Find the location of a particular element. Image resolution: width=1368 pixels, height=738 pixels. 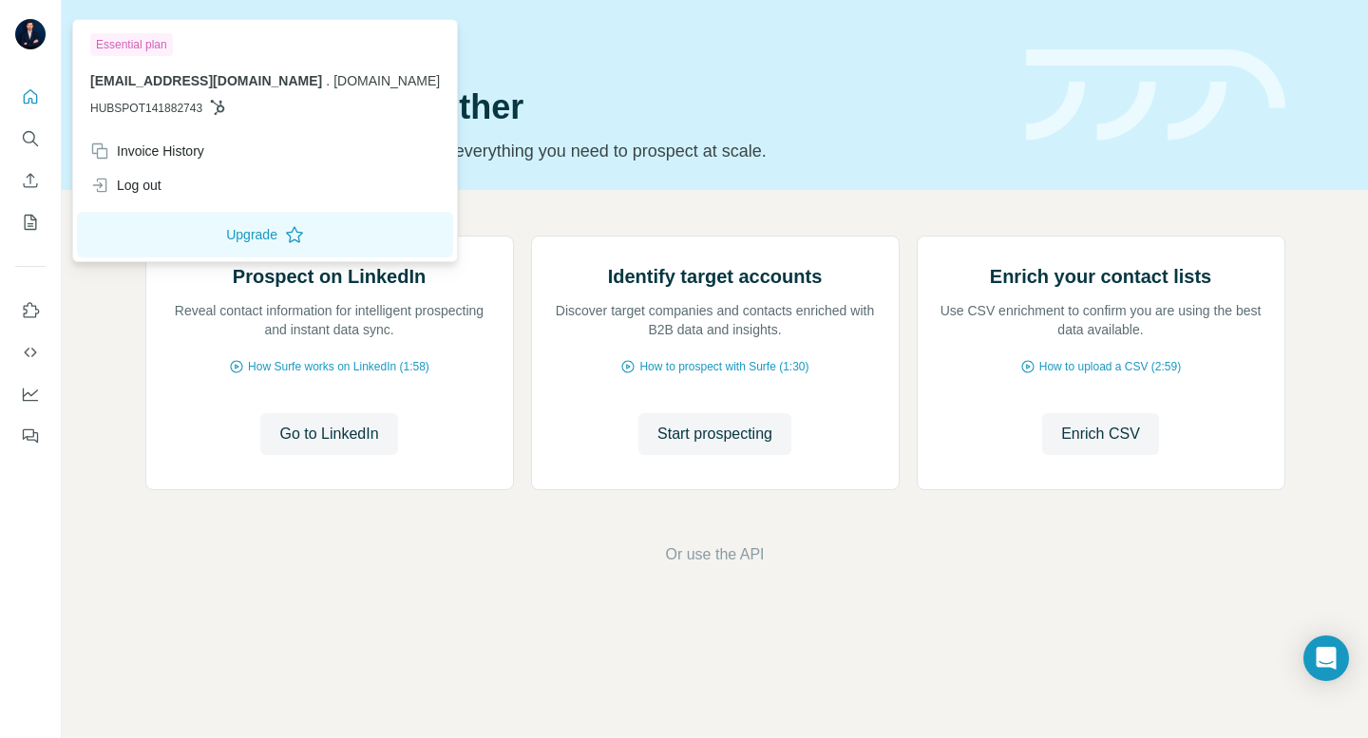

div: Essential plan is located at coordinates (131, 45).